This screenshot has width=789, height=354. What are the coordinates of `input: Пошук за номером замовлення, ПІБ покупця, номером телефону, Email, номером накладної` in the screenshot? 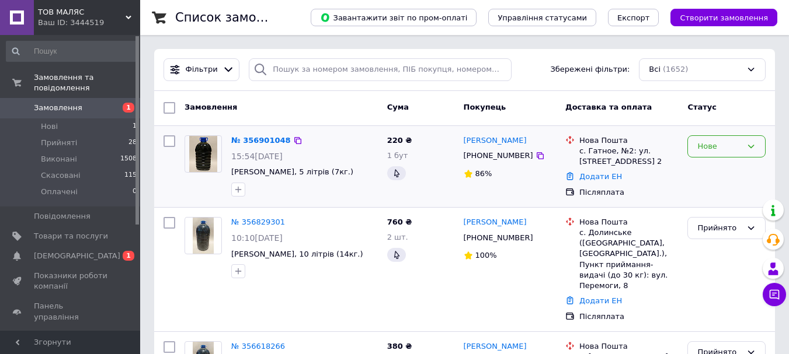 It's located at (379, 69).